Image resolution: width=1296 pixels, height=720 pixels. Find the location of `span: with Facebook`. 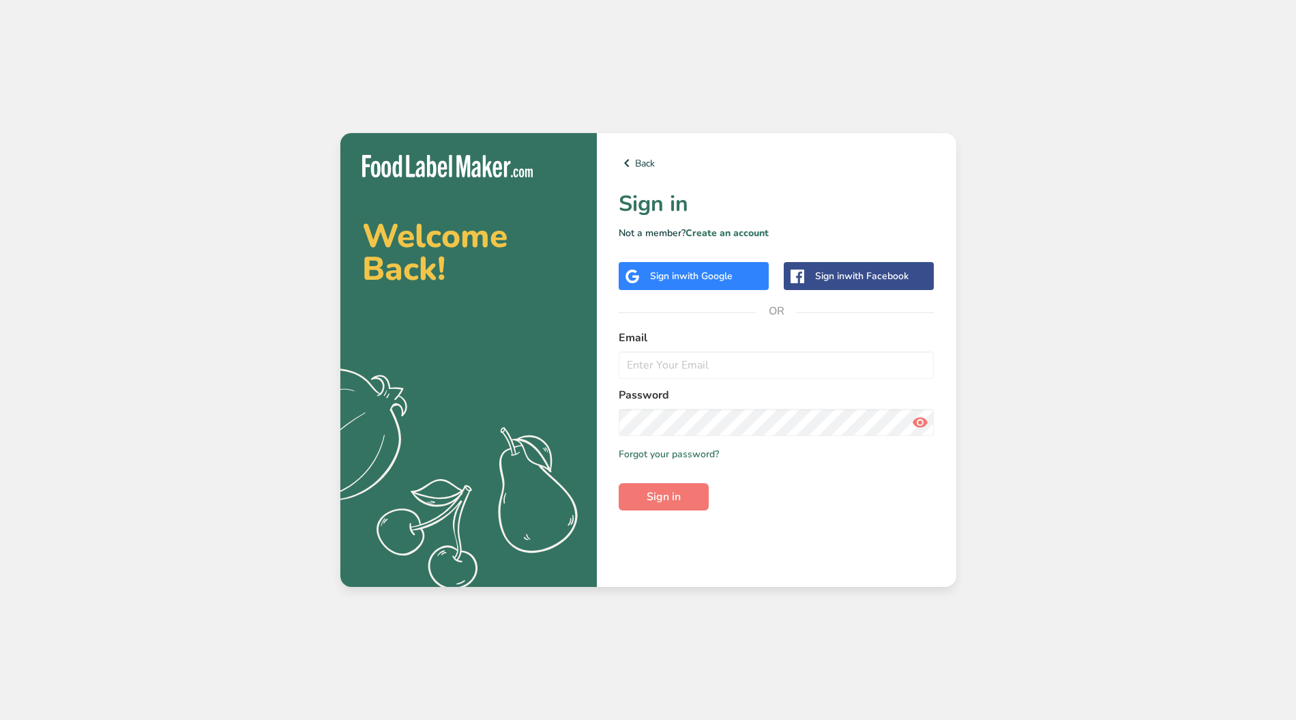

span: with Facebook is located at coordinates (876, 276).